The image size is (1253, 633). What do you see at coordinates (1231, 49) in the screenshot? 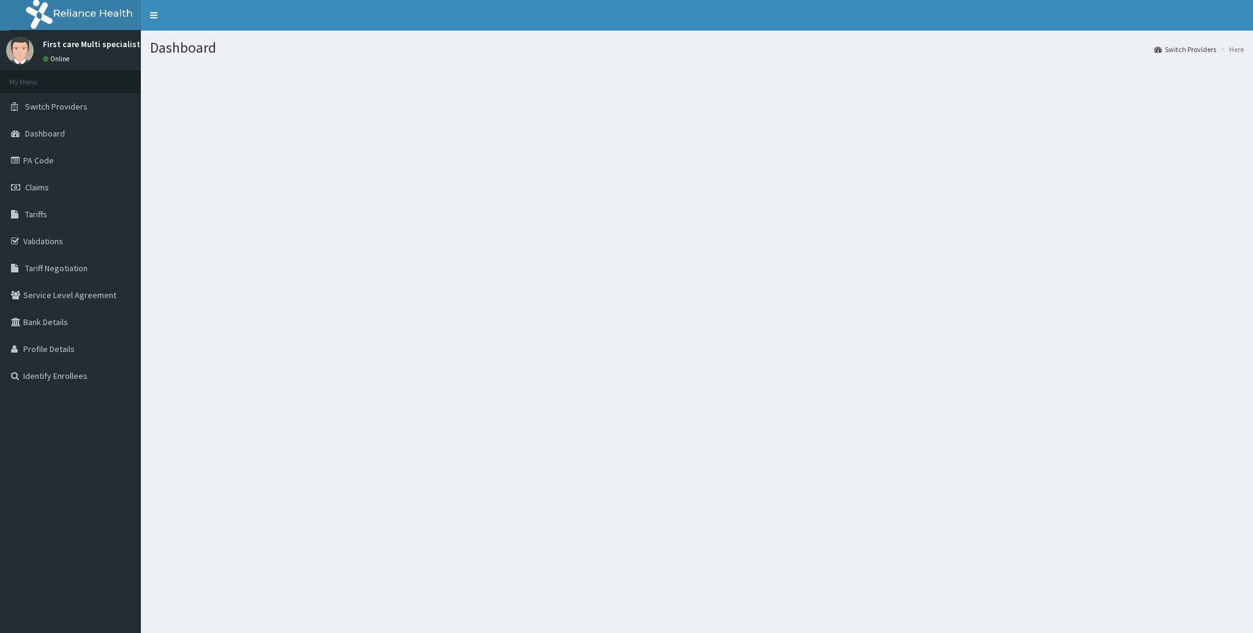
I see `li: Here` at bounding box center [1231, 49].